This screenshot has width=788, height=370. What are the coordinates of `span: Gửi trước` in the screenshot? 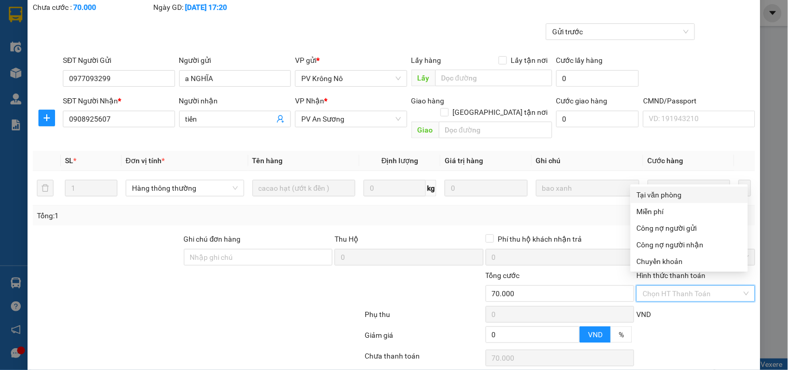 It's located at (621, 32).